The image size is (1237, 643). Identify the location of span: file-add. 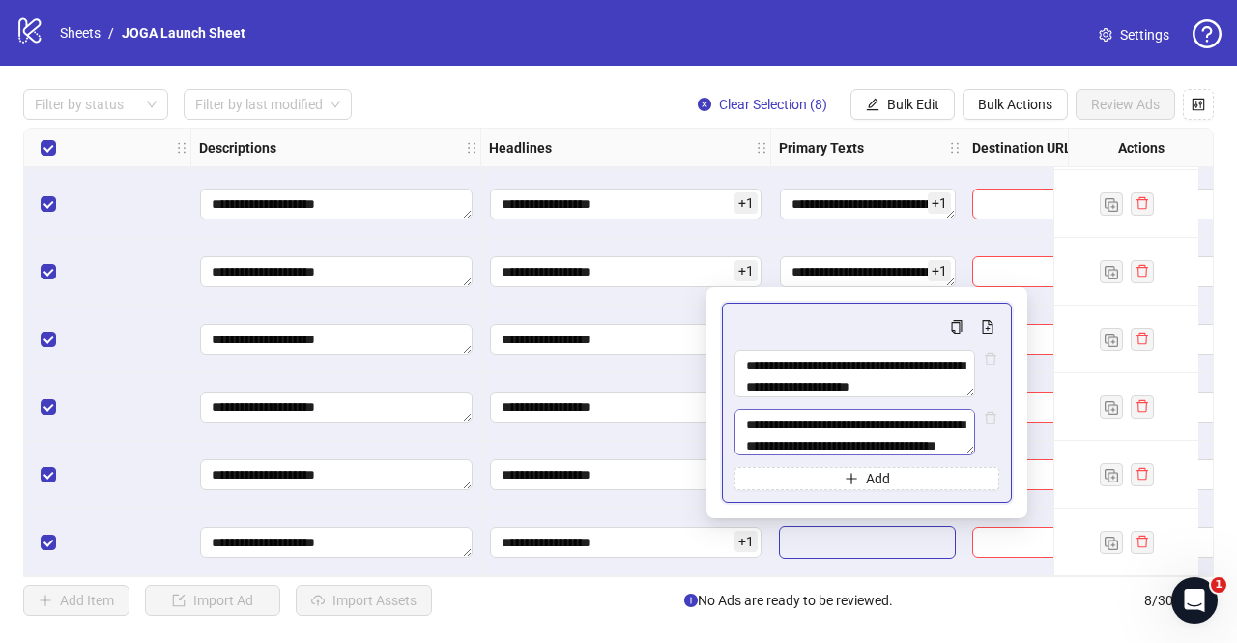
(988, 327).